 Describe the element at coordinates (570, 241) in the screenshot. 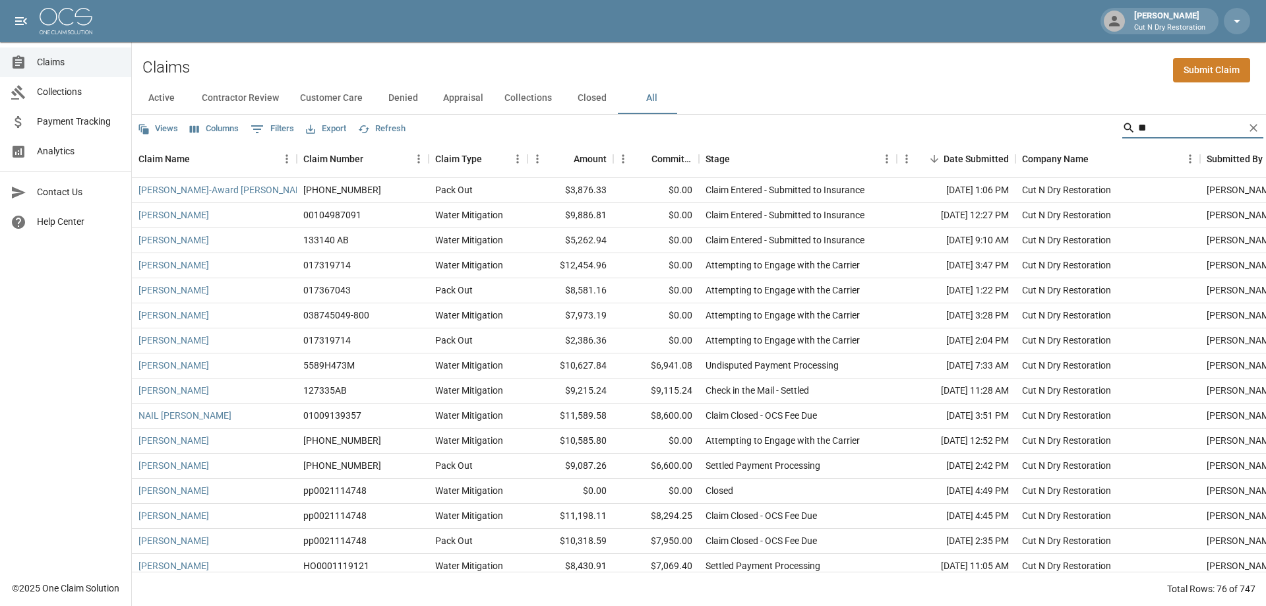

I see `div: $5,262.94` at that location.